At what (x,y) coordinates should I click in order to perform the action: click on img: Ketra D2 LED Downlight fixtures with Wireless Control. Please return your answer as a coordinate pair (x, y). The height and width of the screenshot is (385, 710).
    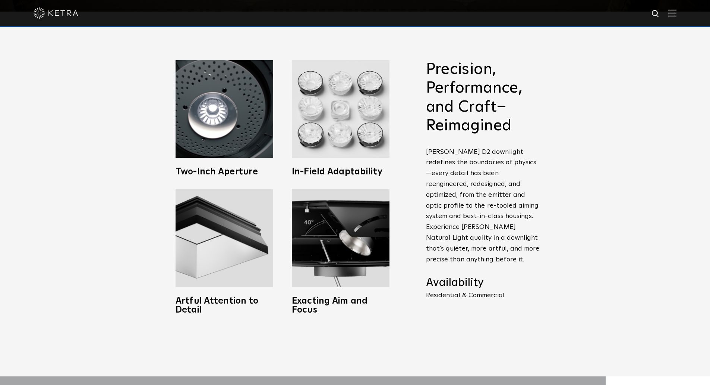
    Looking at the image, I should click on (341, 109).